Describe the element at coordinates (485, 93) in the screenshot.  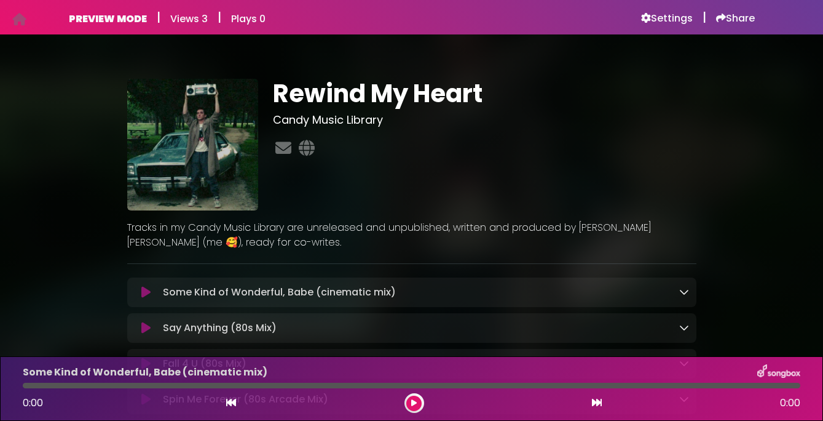
I see `h1: Rewind My Heart` at that location.